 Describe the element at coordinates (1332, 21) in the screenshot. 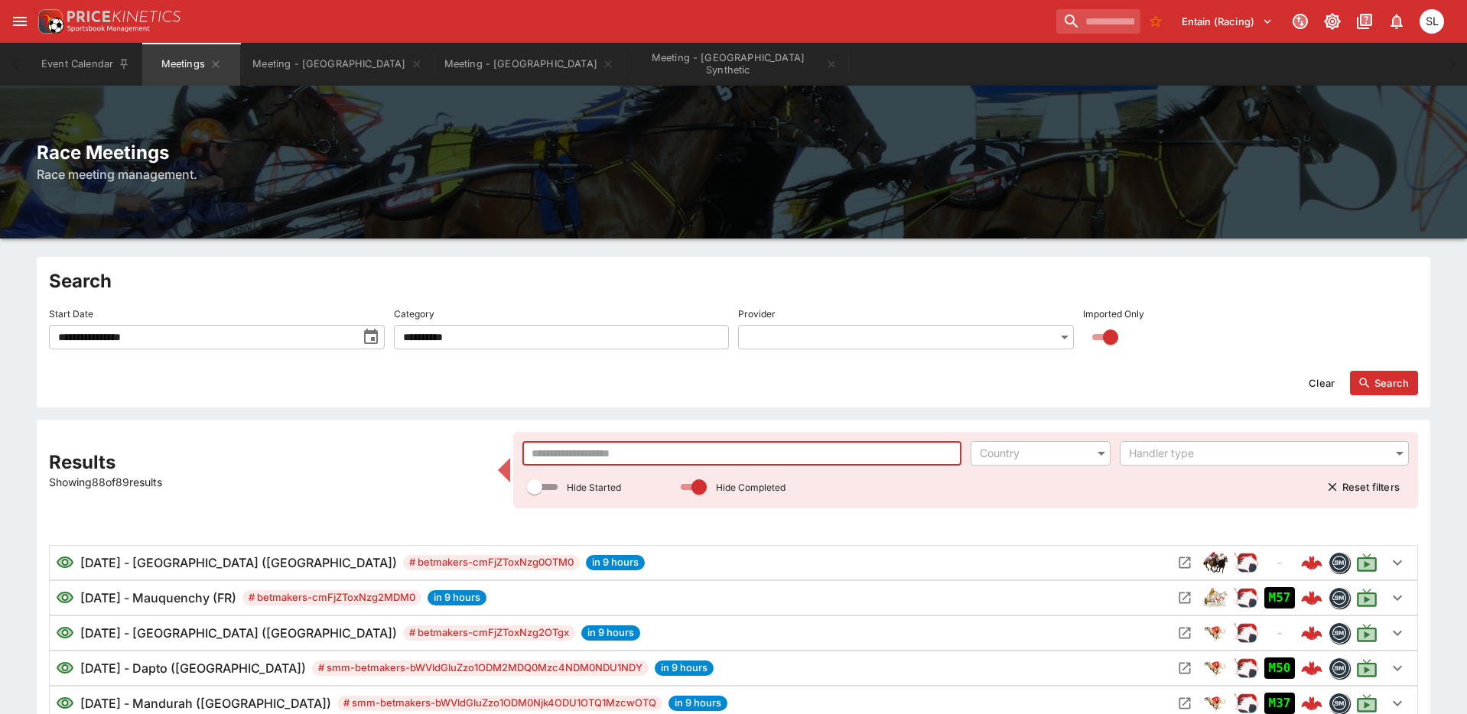

I see `button: Toggle light/dark mode` at that location.